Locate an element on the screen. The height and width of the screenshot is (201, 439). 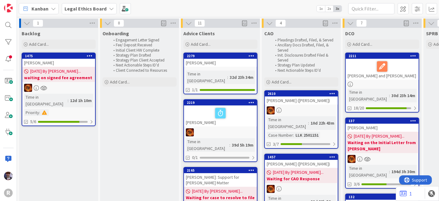
div: 32d 23h 34m is located at coordinates (241, 77).